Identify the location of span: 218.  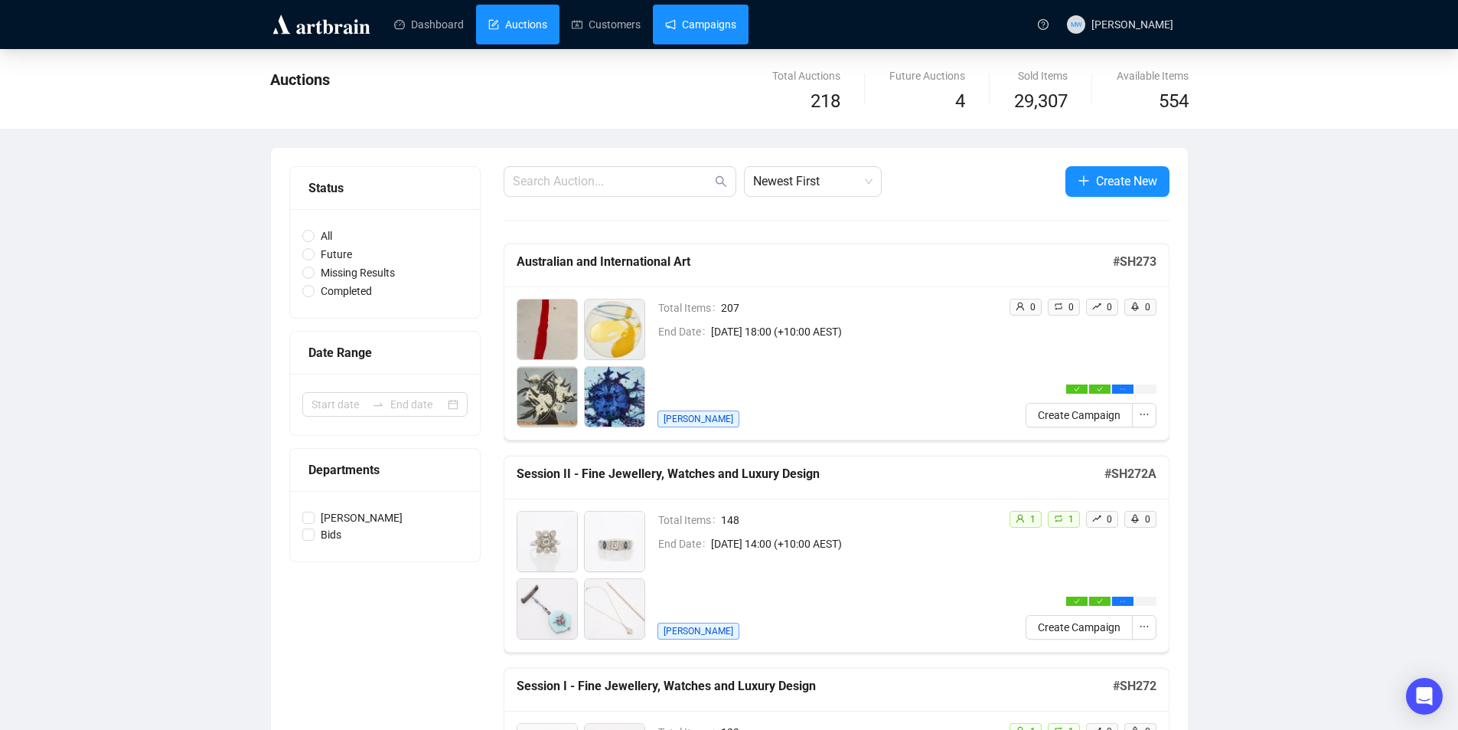
(825, 101).